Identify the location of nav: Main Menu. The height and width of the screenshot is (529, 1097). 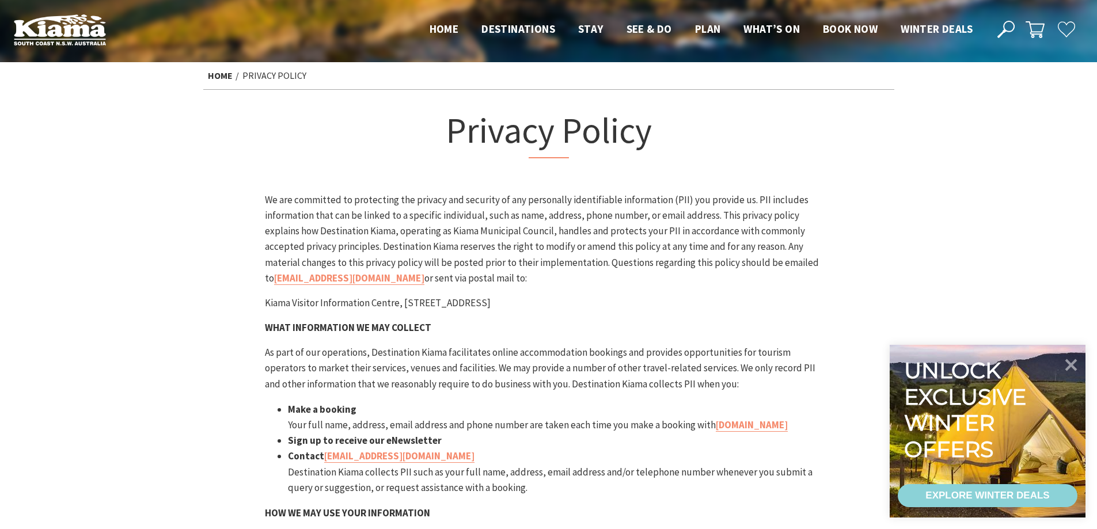
(701, 29).